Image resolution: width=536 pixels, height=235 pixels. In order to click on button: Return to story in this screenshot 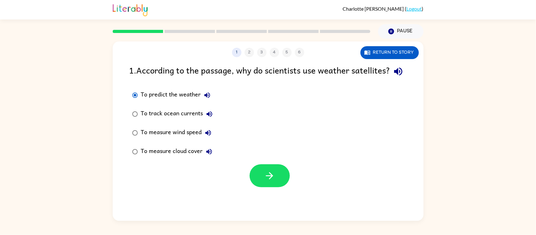, I will do `click(390, 52)`.